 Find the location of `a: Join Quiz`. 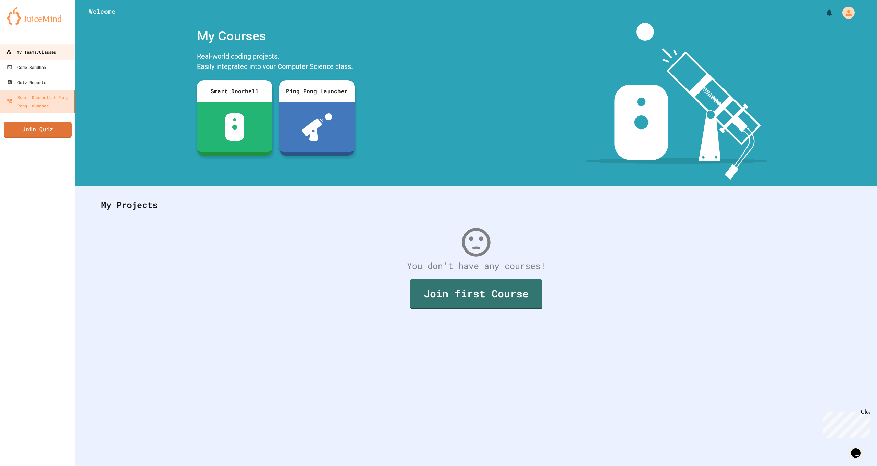

a: Join Quiz is located at coordinates (38, 130).